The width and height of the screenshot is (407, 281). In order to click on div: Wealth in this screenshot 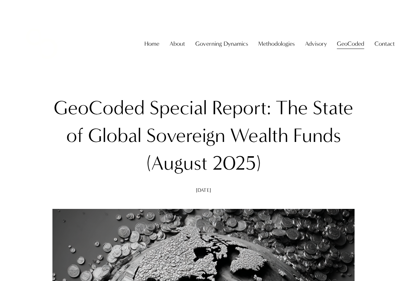, I will do `click(259, 135)`.